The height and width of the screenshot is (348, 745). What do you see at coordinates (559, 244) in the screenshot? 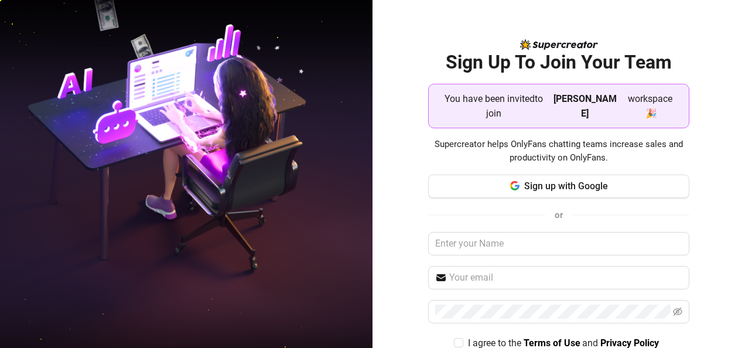
I see `input: Enter your Name` at bounding box center [559, 244].